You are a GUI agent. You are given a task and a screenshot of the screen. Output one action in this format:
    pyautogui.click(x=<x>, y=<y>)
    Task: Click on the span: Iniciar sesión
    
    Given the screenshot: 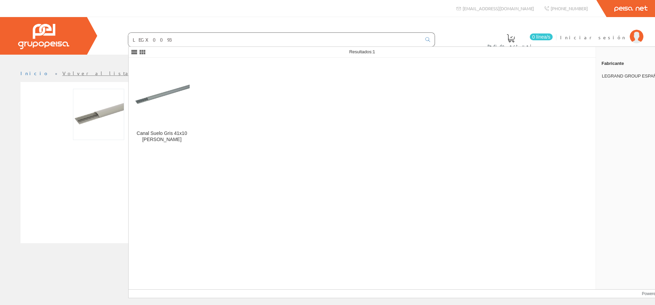 What is the action you would take?
    pyautogui.click(x=593, y=37)
    